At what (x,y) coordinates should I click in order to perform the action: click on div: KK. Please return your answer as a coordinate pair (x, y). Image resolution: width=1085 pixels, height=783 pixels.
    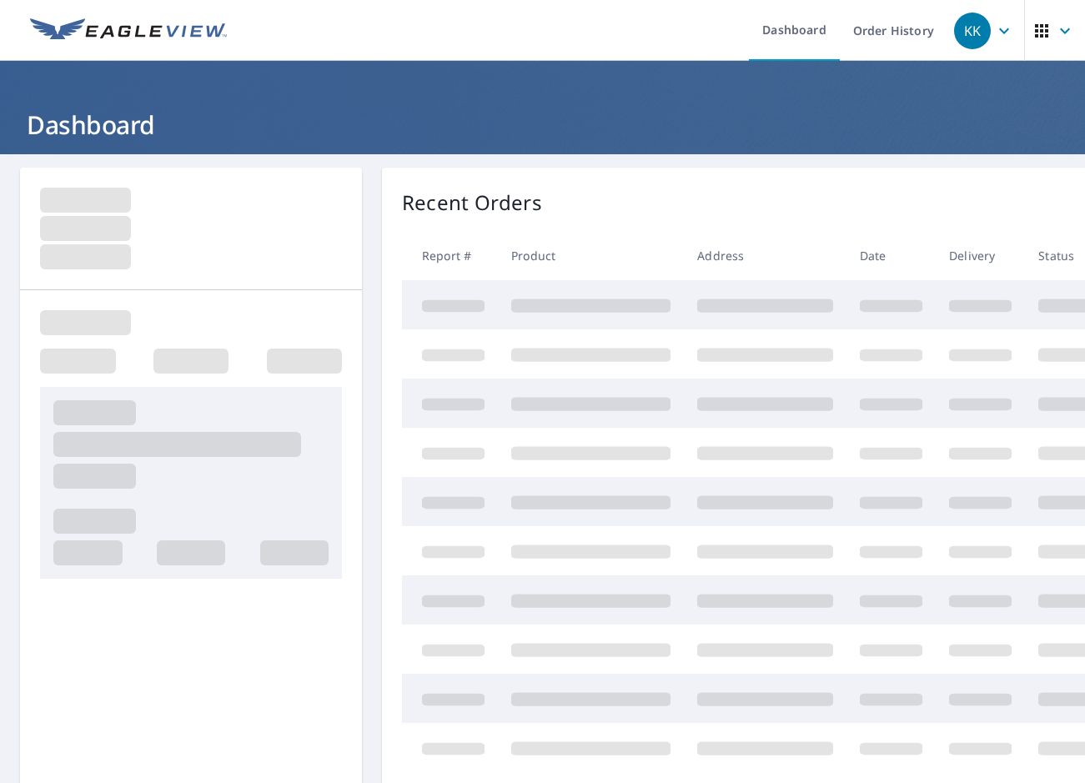
    Looking at the image, I should click on (973, 31).